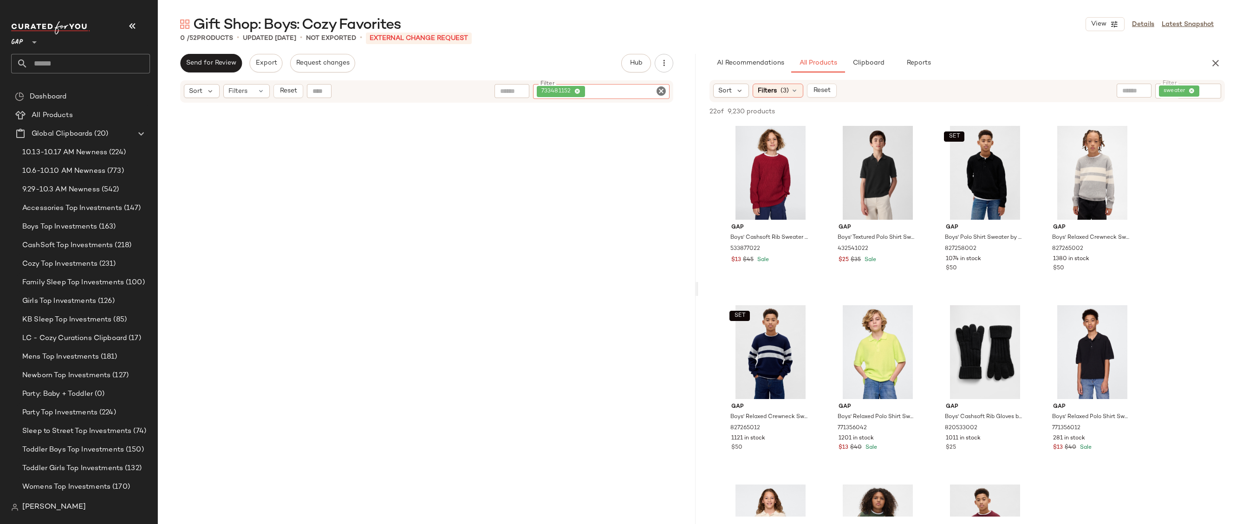 The image size is (1236, 524). I want to click on img: cn55673297.jpg, so click(878, 173).